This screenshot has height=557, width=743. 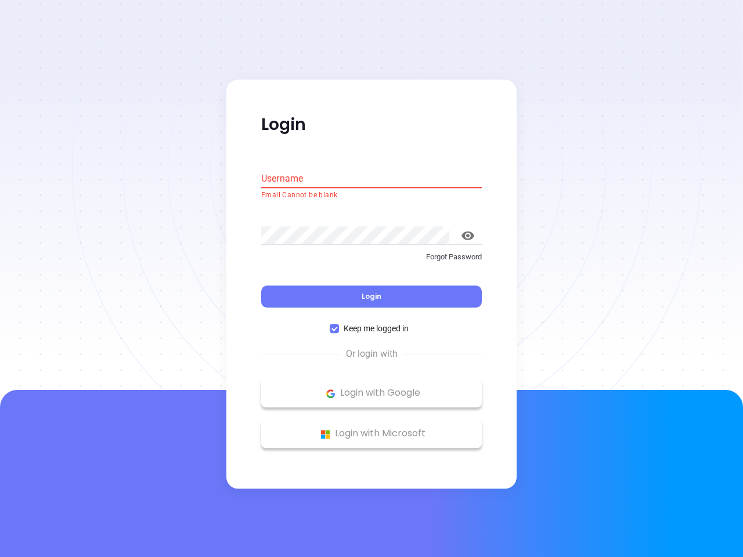 I want to click on span: Login, so click(x=371, y=297).